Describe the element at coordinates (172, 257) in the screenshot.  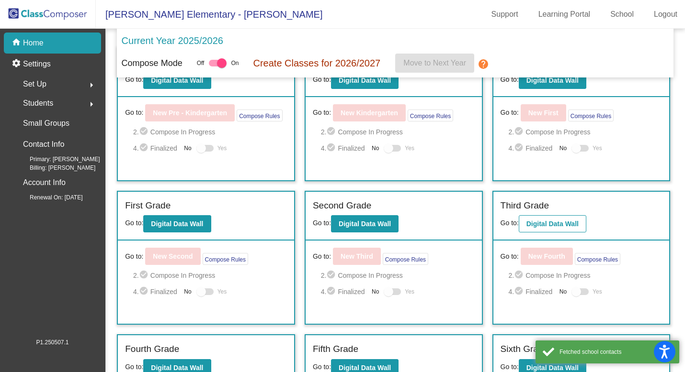
I see `button: New Second` at that location.